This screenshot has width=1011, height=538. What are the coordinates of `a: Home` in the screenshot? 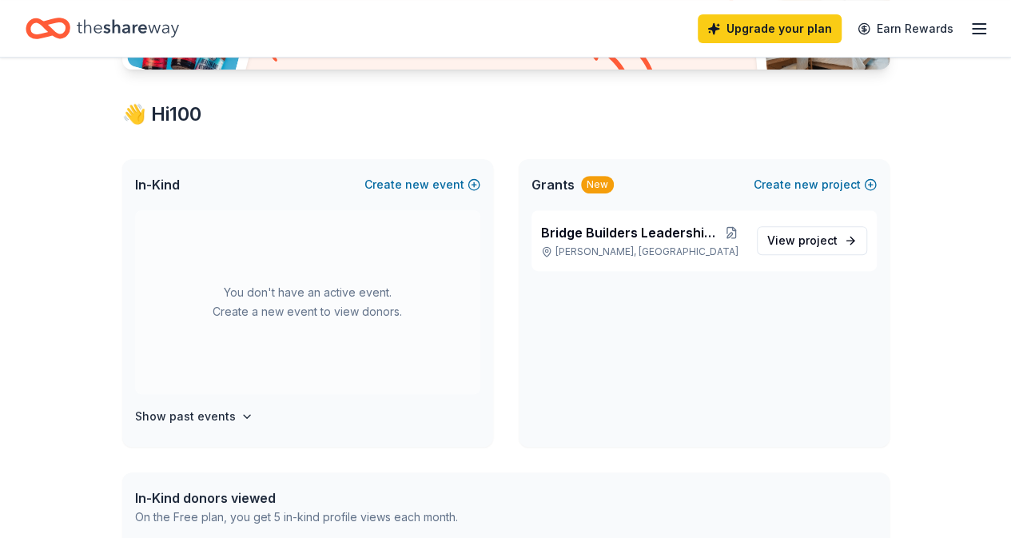 It's located at (102, 28).